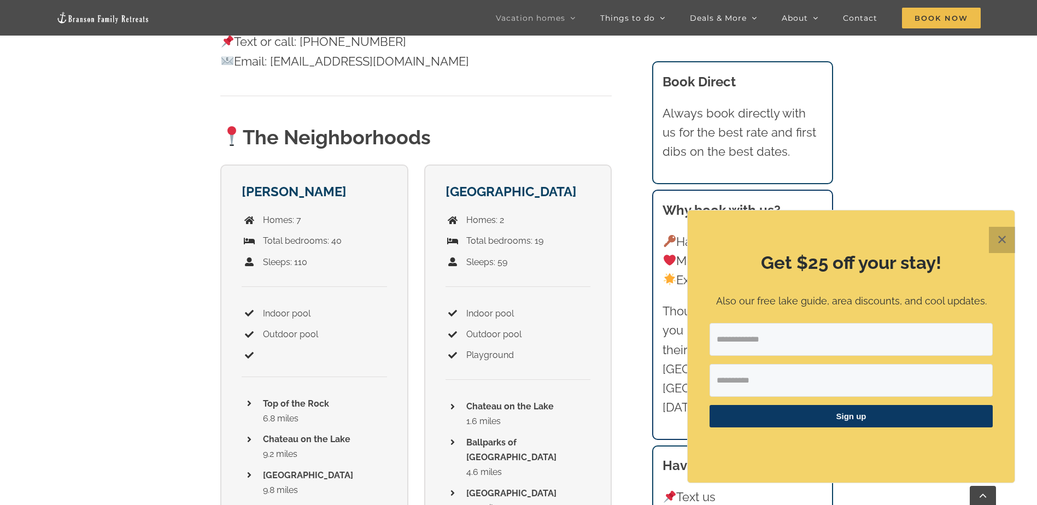 The height and width of the screenshot is (505, 1037). I want to click on strong: The Neighborhoods, so click(325, 137).